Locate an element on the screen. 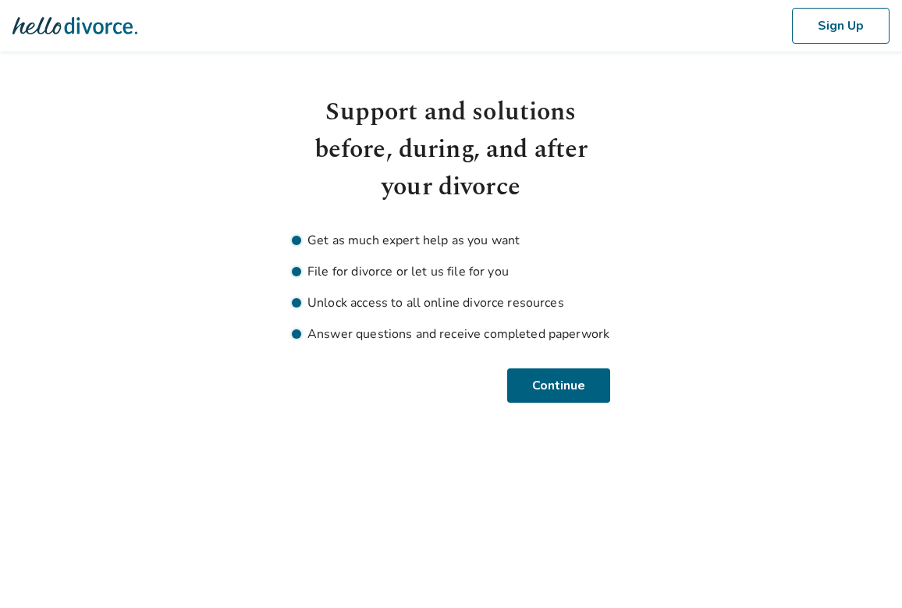 The height and width of the screenshot is (608, 902). img: Hello Divorce Logo is located at coordinates (75, 26).